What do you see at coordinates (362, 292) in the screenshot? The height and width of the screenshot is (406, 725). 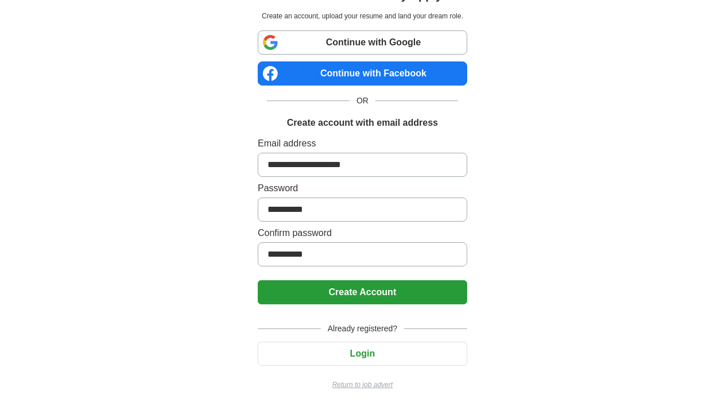 I see `button: Create Account` at bounding box center [362, 292].